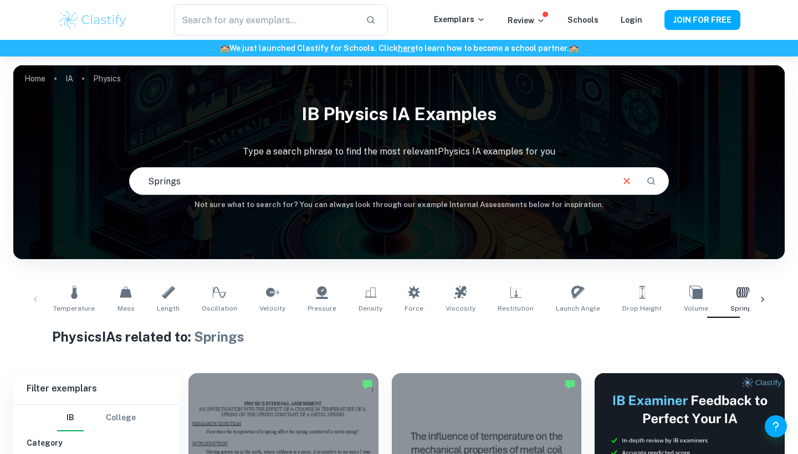 The height and width of the screenshot is (454, 798). Describe the element at coordinates (96, 418) in the screenshot. I see `div: Filter type choice` at that location.